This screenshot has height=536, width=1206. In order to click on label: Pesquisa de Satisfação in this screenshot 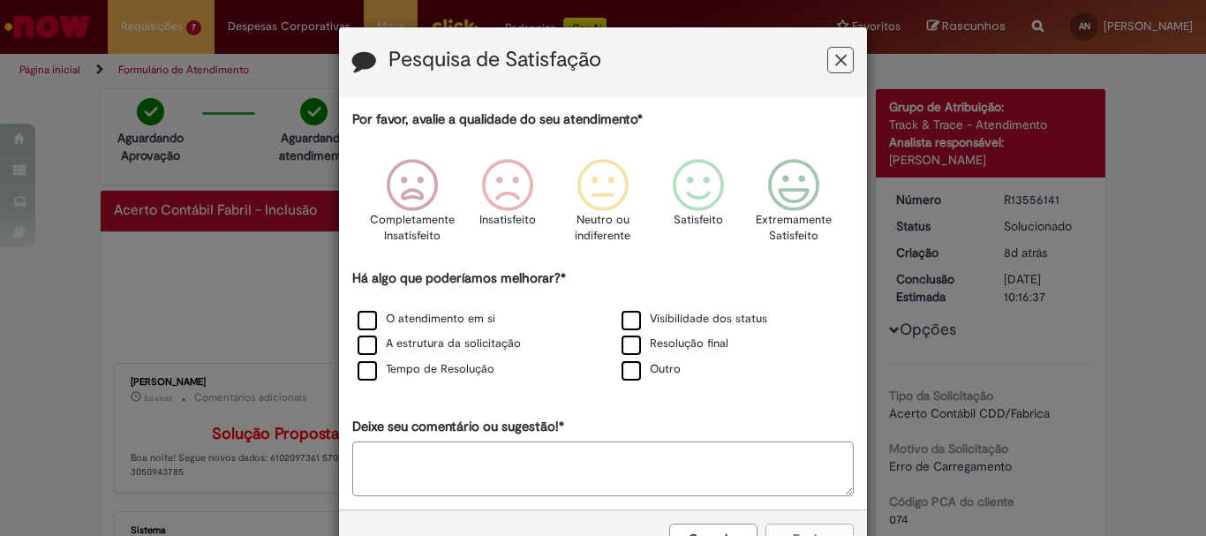, I will do `click(494, 60)`.